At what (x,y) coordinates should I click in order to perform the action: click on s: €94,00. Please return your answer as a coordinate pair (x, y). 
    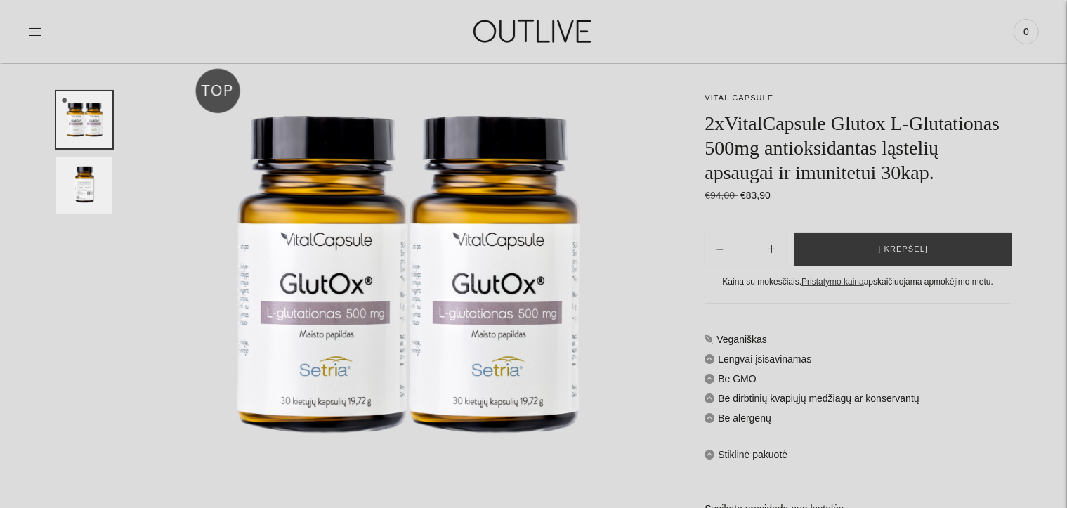
    Looking at the image, I should click on (721, 195).